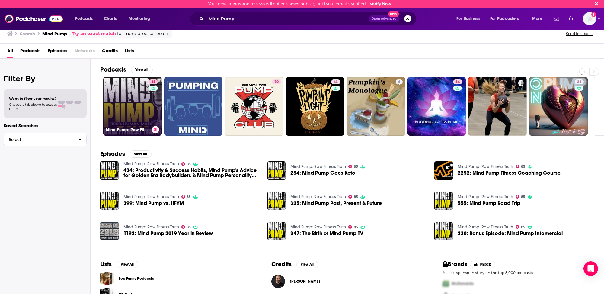  What do you see at coordinates (119, 264) in the screenshot?
I see `a: ListsView All` at bounding box center [119, 264].